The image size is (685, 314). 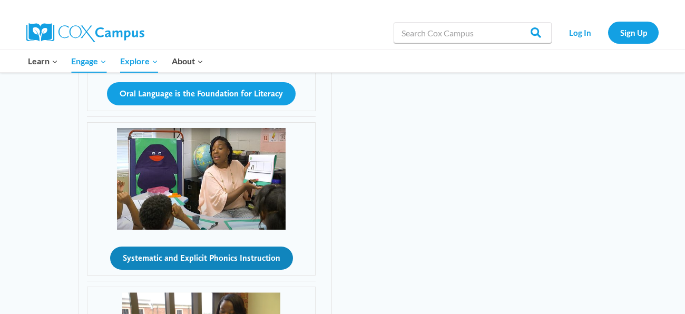 What do you see at coordinates (201, 92) in the screenshot?
I see `a: Oral Language is the Foundation for Literacy` at bounding box center [201, 92].